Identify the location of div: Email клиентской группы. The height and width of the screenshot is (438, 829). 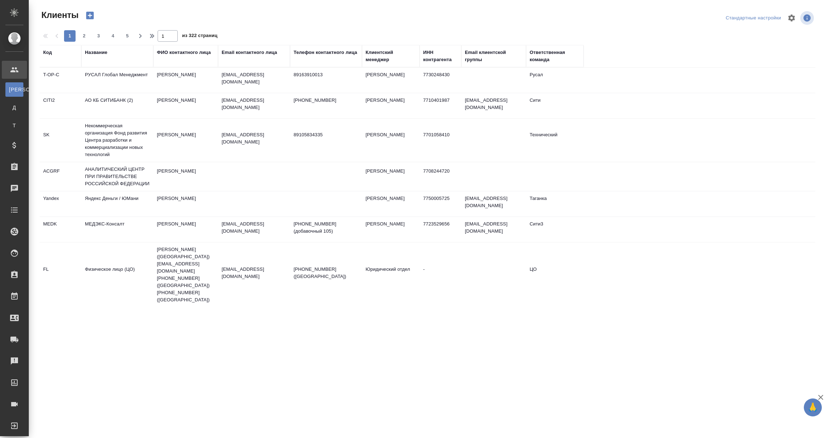
(494, 56).